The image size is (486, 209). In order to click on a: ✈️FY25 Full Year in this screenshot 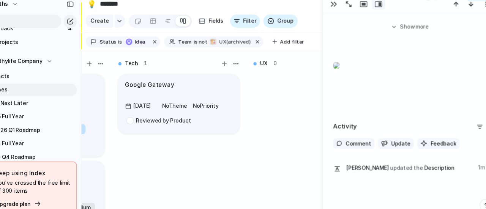, I will do `click(51, 139)`.